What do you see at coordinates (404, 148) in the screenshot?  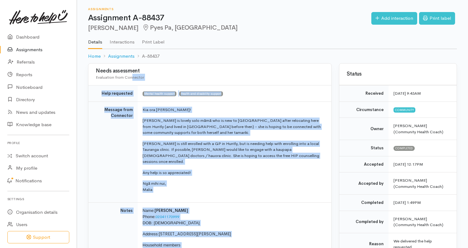 I see `span: Completed` at bounding box center [404, 148].